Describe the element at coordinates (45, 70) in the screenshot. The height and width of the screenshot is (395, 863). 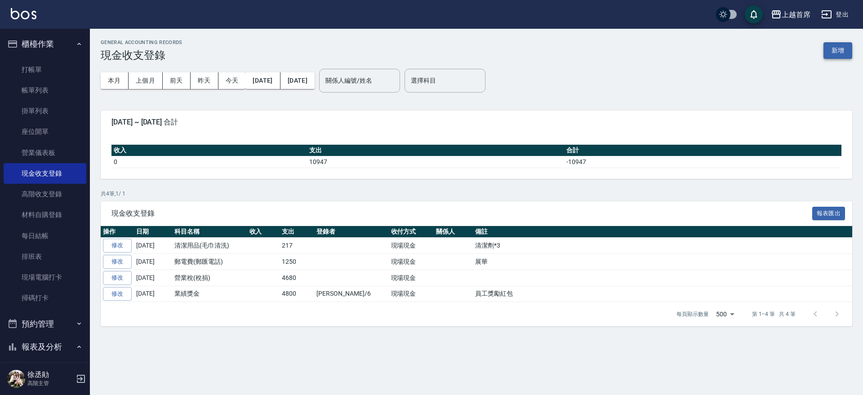
I see `a: 打帳單` at that location.